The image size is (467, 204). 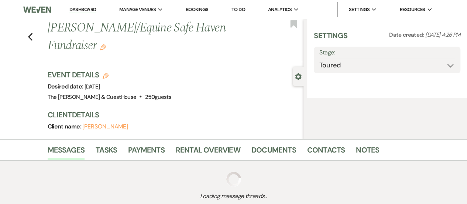 I want to click on a: Payments, so click(x=146, y=152).